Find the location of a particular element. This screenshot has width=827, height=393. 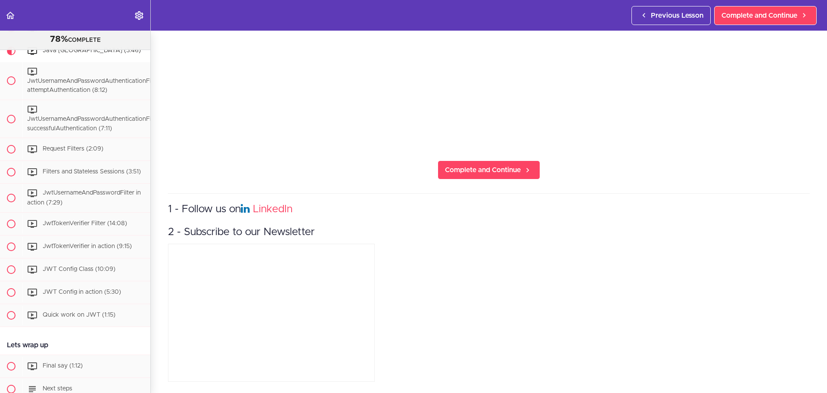

span: Quick work on JWT (1:15) is located at coordinates (79, 315).